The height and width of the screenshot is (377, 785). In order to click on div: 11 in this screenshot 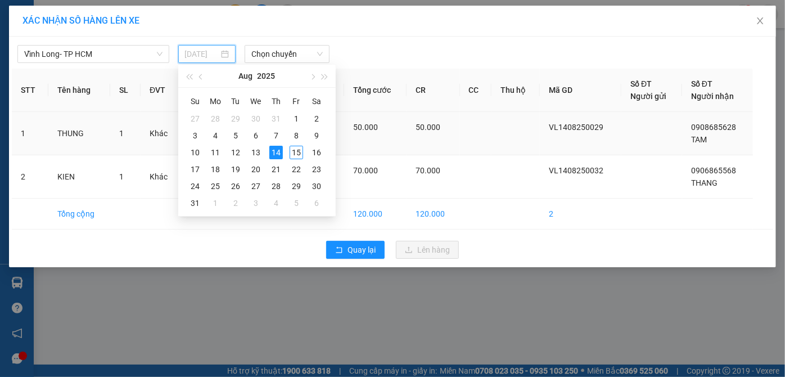, I will do `click(215, 152)`.